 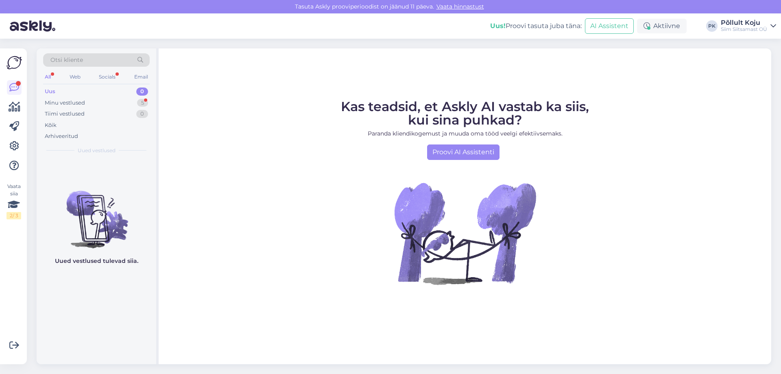 I want to click on img: No Chat active, so click(x=465, y=233).